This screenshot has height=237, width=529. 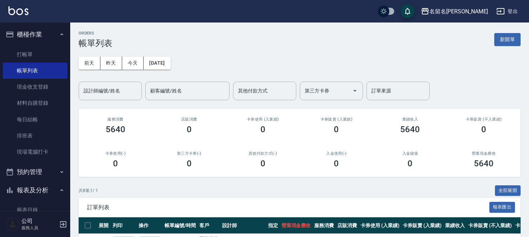 What do you see at coordinates (115, 119) in the screenshot?
I see `h3: 服務消費` at bounding box center [115, 119].